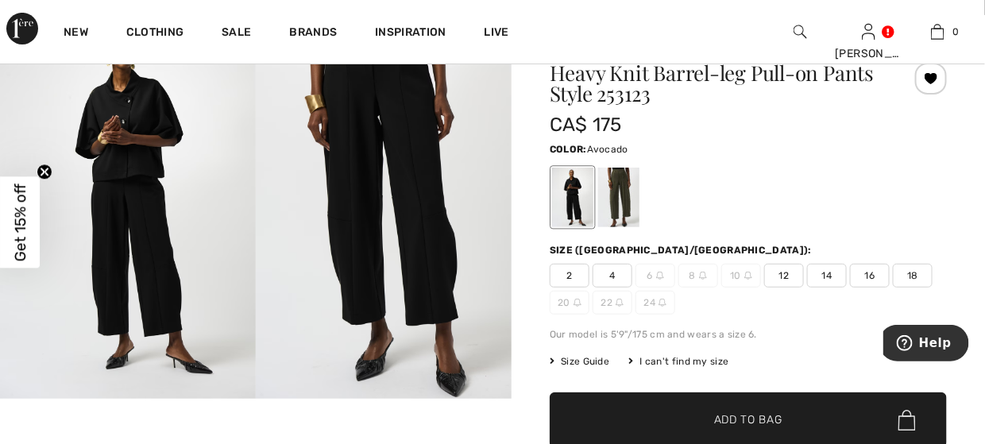 This screenshot has height=444, width=985. I want to click on img: Heavy Knit Barrel-Leg Pull-On Pants Style 253123. 2, so click(384, 206).